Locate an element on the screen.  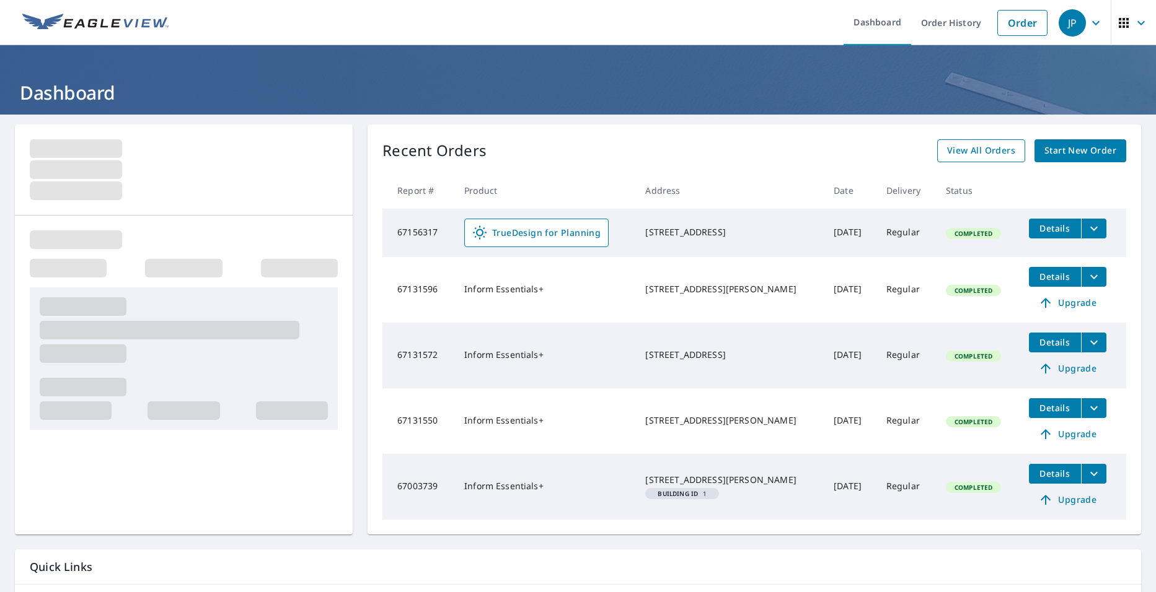
a: Start New Order is located at coordinates (1080, 151).